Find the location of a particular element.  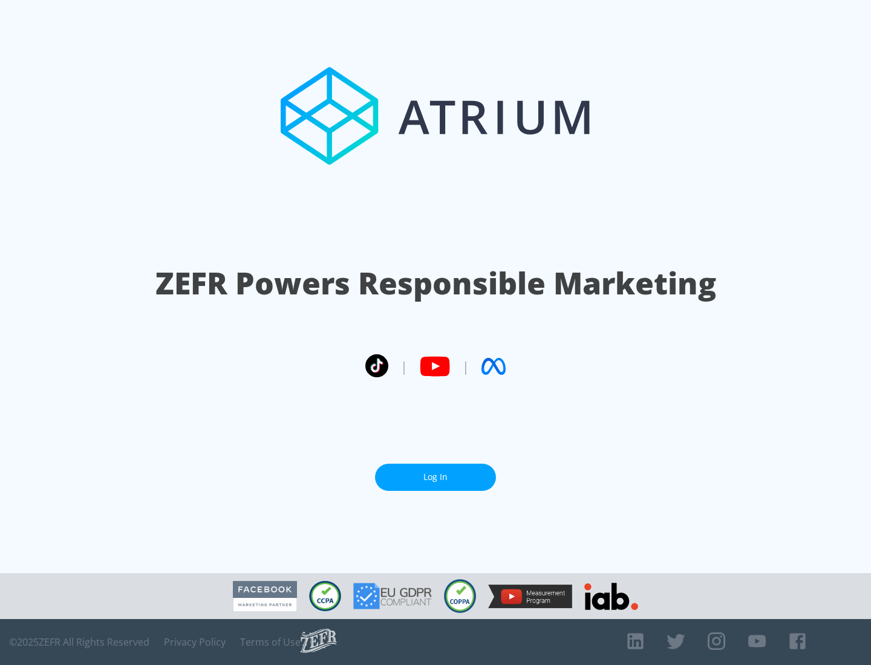

a: Privacy Policy is located at coordinates (195, 642).